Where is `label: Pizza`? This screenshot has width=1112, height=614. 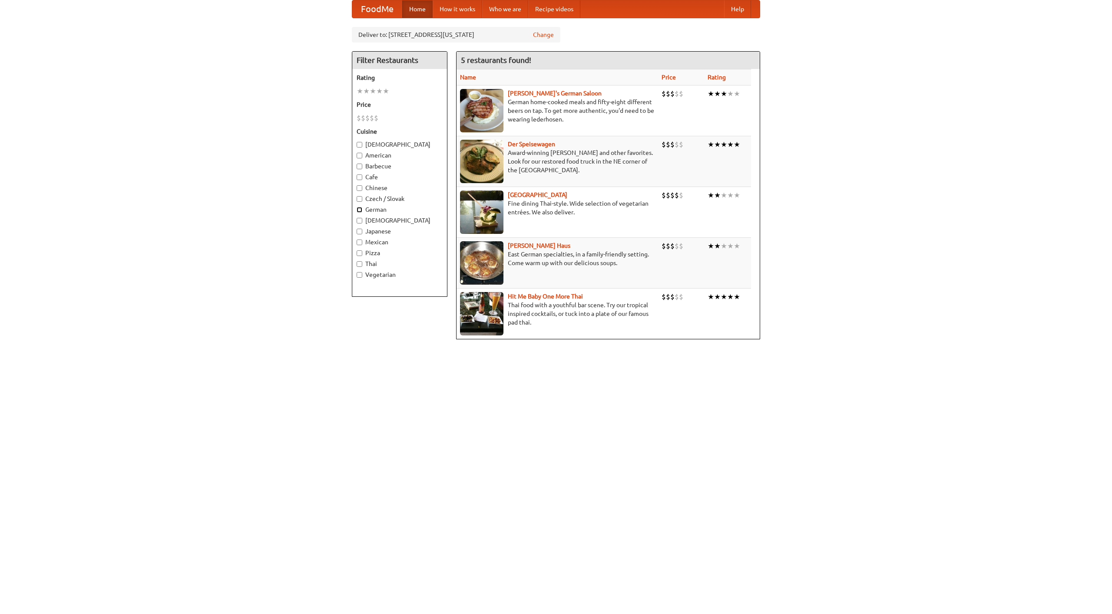 label: Pizza is located at coordinates (399, 253).